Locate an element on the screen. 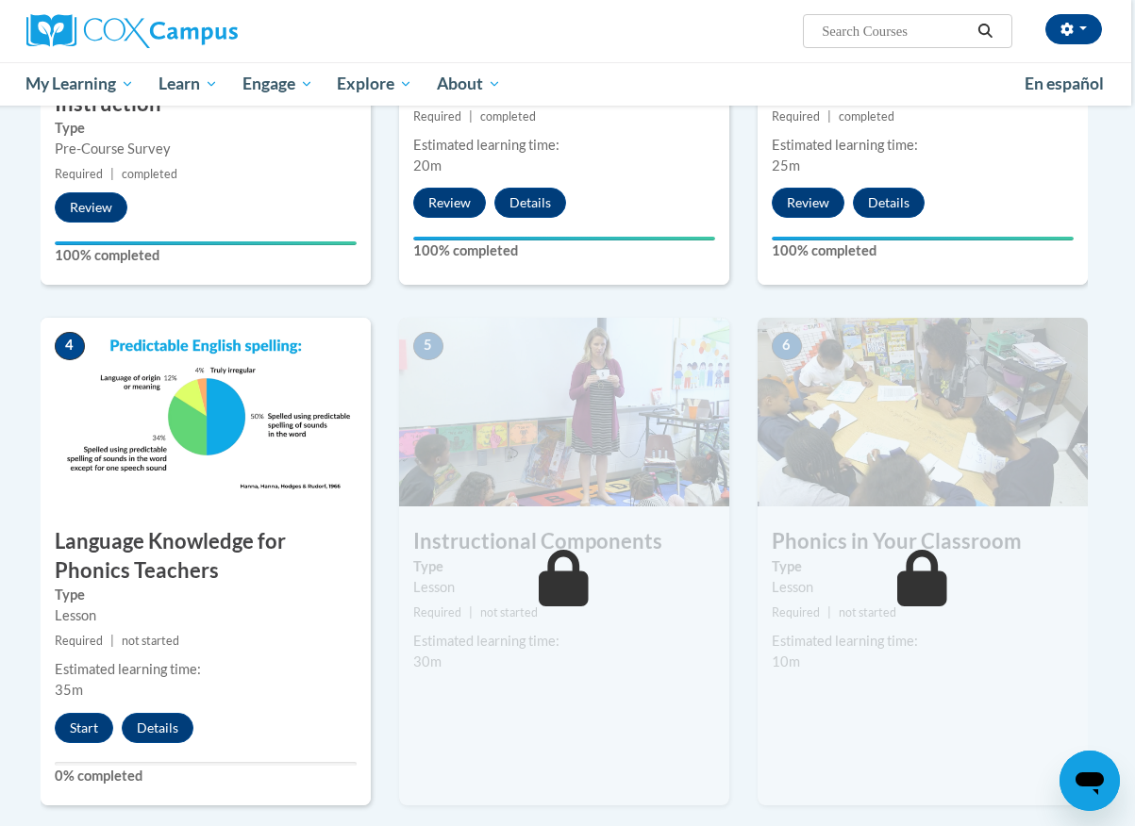 The image size is (1135, 826). span: 30m is located at coordinates (427, 661).